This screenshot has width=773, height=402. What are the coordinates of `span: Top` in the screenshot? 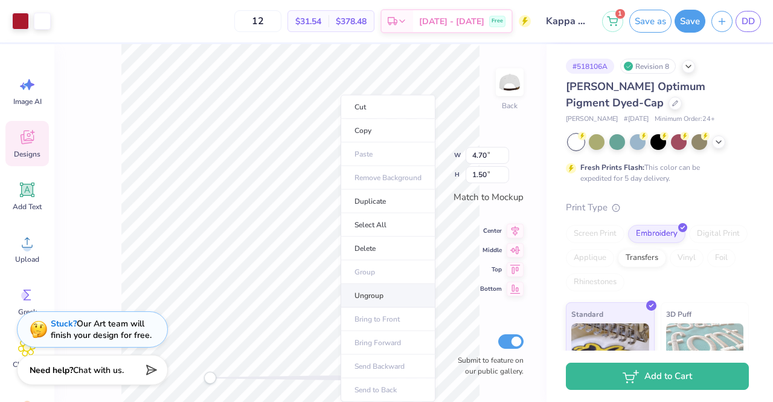 It's located at (491, 270).